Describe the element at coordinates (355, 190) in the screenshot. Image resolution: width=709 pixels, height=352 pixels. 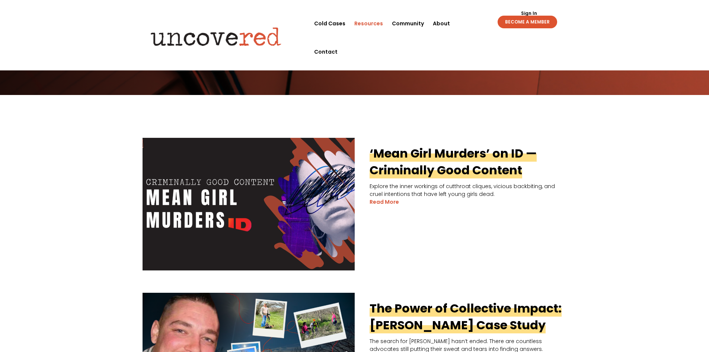
I see `p: Explore the inner workings of cutthroat cliques, vicious backbiting, and cruel intentions that ha...` at that location.